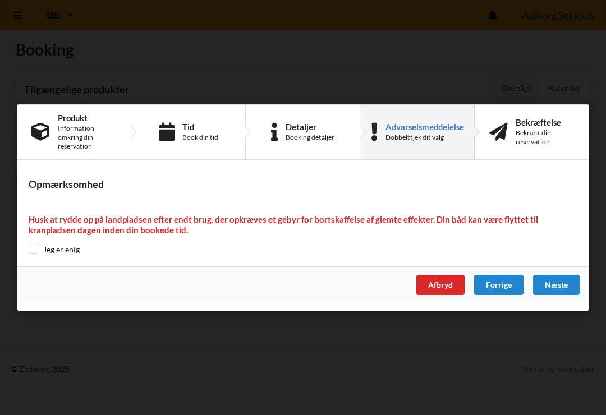  I want to click on div: Dobbelttjek dit valg, so click(425, 138).